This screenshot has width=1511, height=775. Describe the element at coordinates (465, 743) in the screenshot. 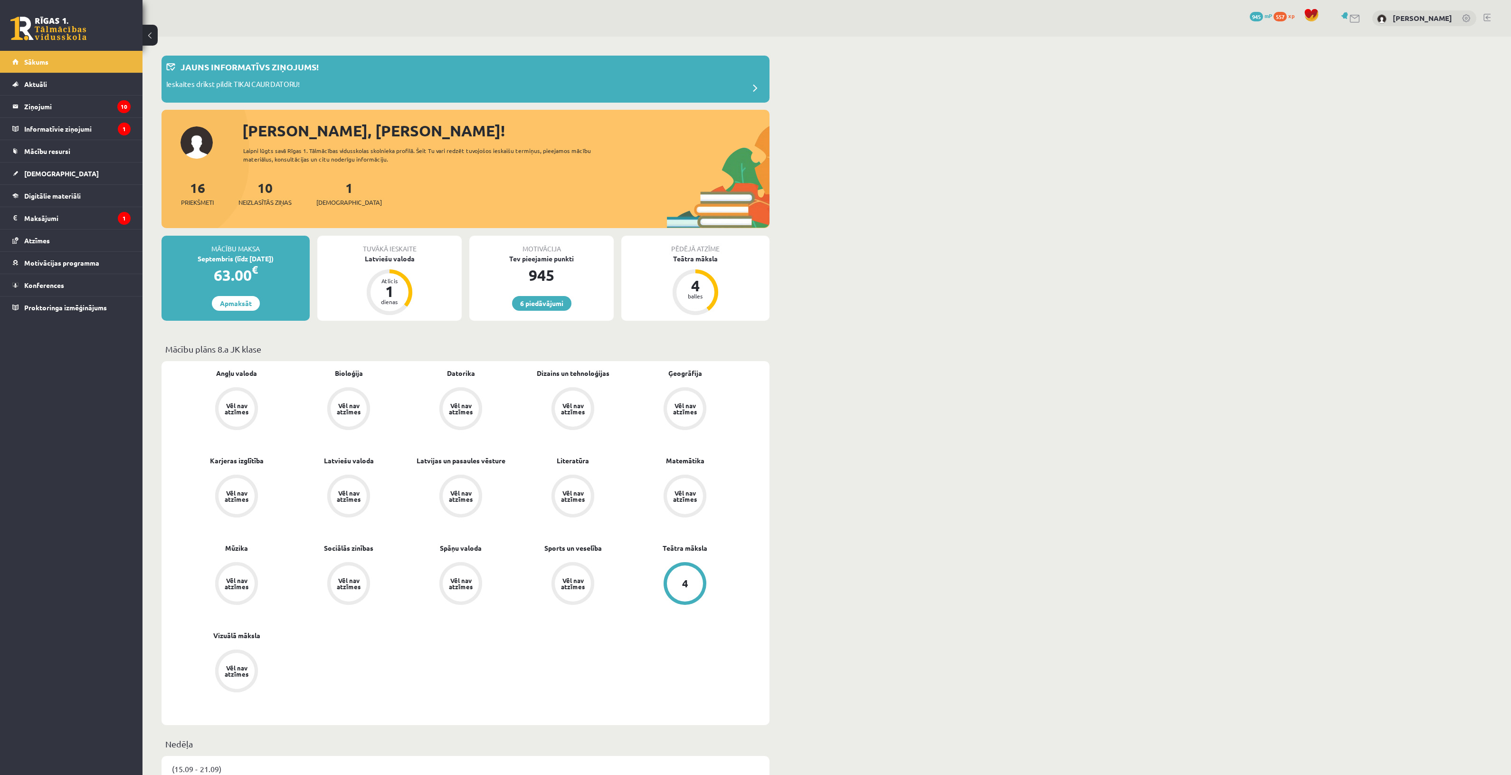

I see `p: Nedēļa` at that location.